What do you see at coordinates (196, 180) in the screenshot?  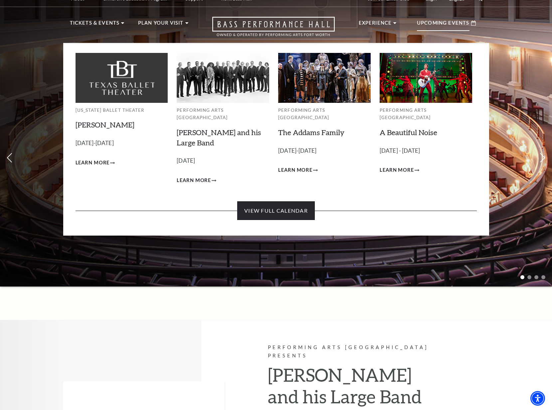 I see `a: Learn More Lyle Lovett and his Large Band` at bounding box center [196, 180].